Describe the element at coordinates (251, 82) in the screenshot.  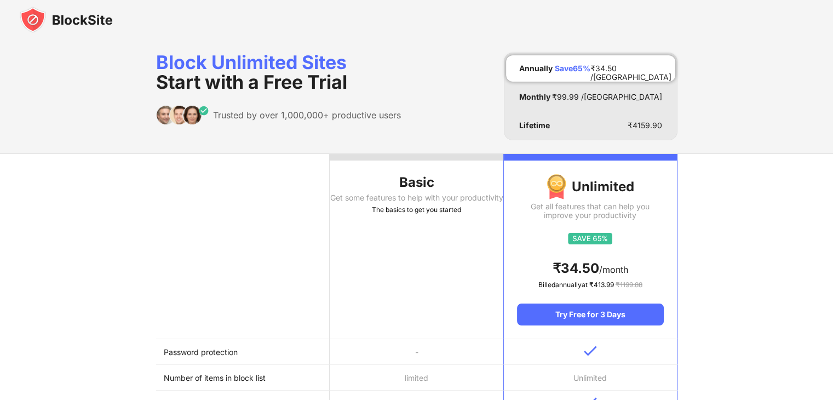
I see `span: Start with a Free Trial` at that location.